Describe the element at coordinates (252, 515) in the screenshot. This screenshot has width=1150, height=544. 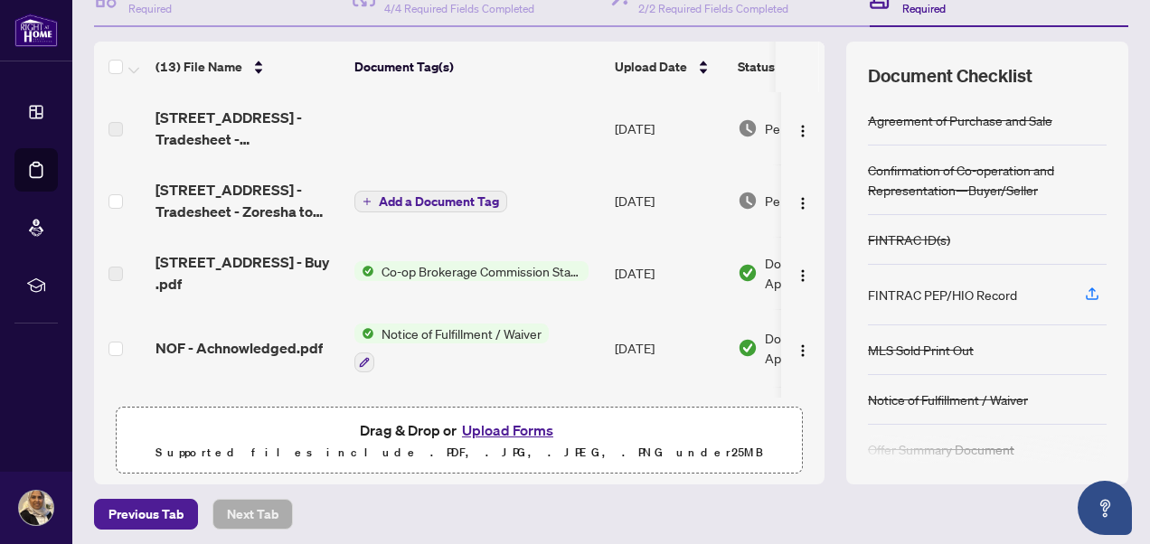
I see `button: Next Tab` at that location.